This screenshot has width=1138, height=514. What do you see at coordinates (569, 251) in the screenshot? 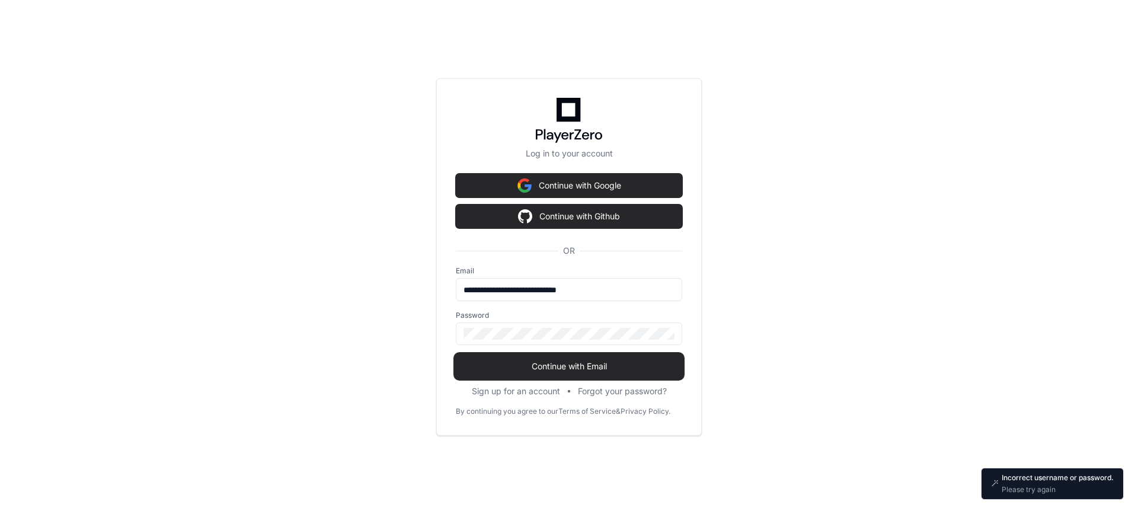
I see `span: OR` at bounding box center [569, 251].